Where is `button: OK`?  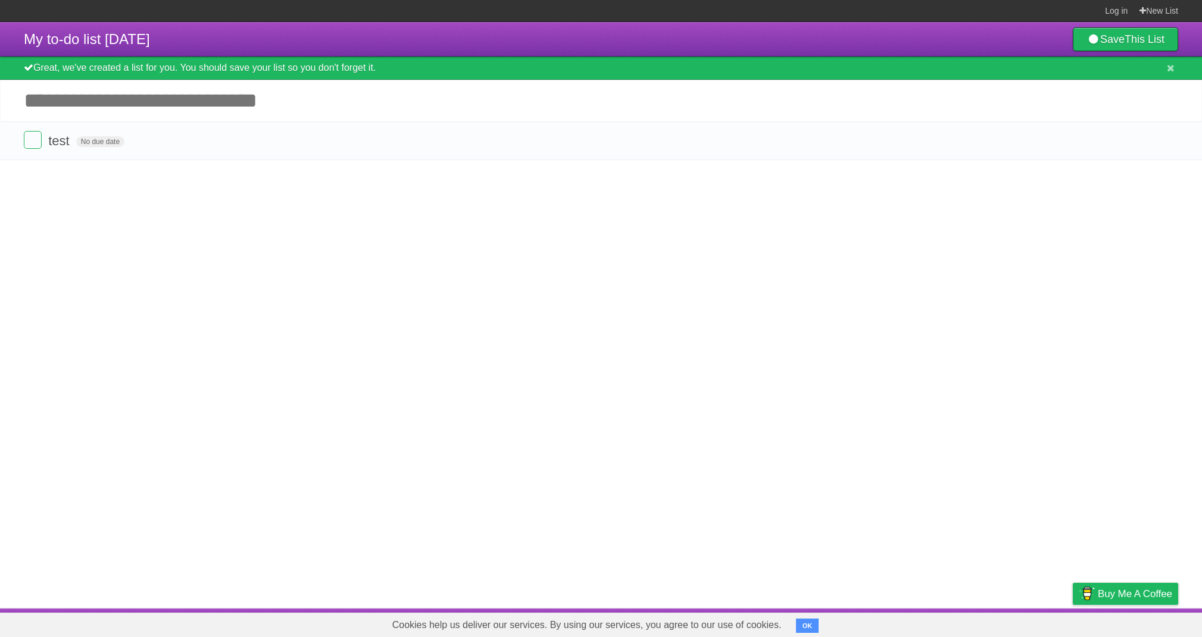
button: OK is located at coordinates (807, 625).